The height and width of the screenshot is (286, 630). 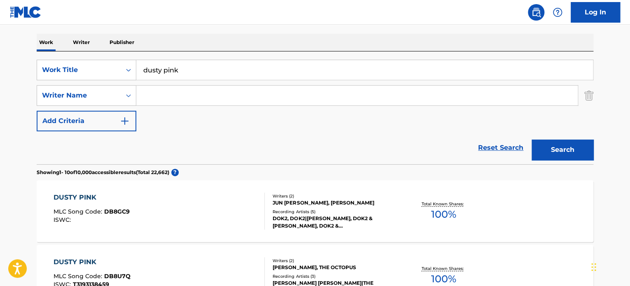 I want to click on img: help, so click(x=558, y=12).